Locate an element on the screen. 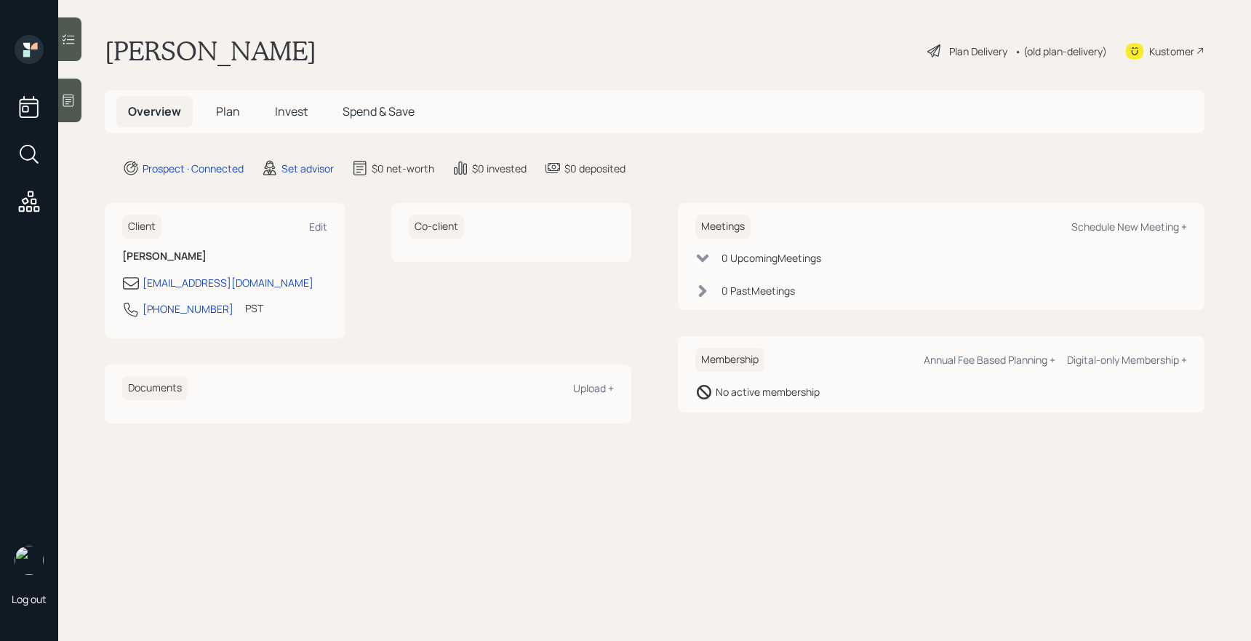 This screenshot has width=1251, height=641. div: PST is located at coordinates (254, 308).